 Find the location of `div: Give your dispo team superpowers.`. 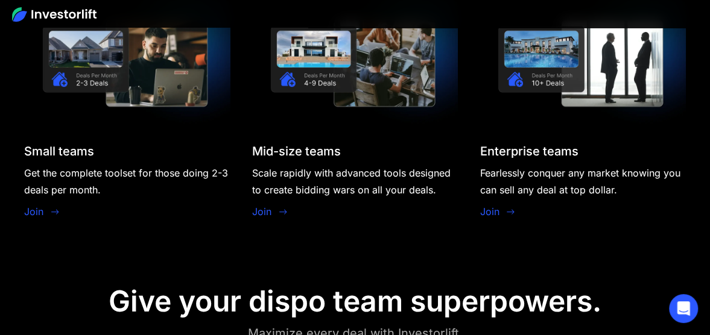

div: Give your dispo team superpowers. is located at coordinates (355, 301).